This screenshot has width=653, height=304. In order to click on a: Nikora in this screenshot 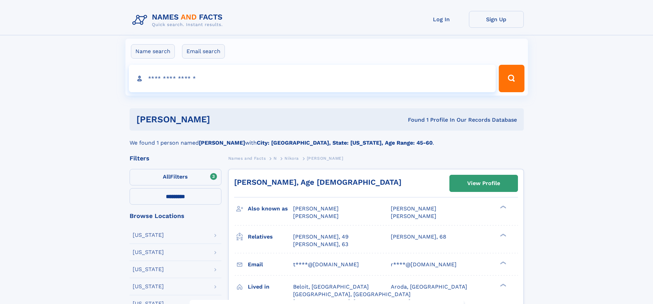, I will do `click(292, 158)`.